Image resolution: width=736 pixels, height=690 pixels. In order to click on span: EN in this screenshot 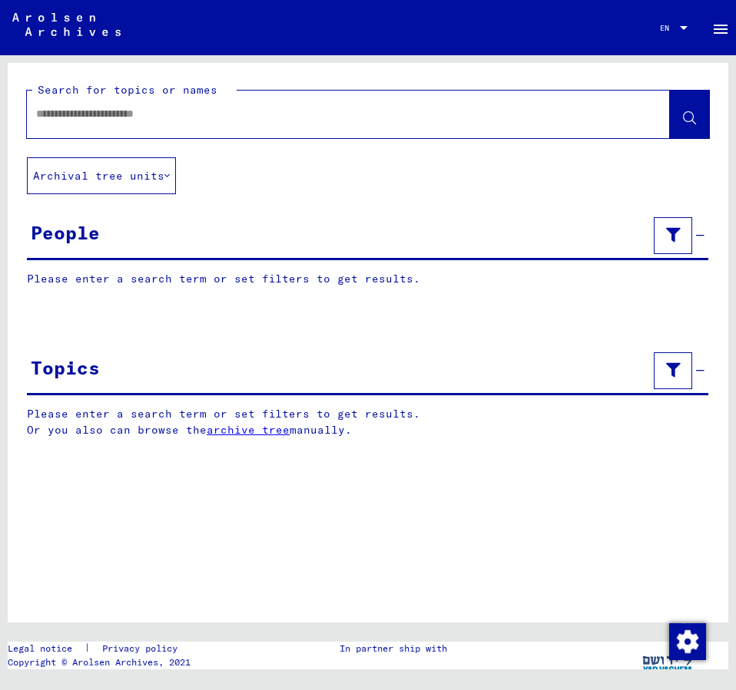, I will do `click(668, 28)`.